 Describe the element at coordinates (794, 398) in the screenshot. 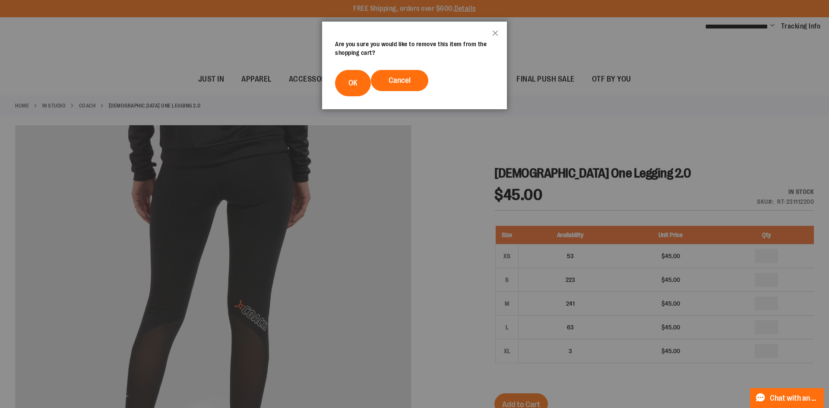

I see `span: Chat with an Expert` at that location.